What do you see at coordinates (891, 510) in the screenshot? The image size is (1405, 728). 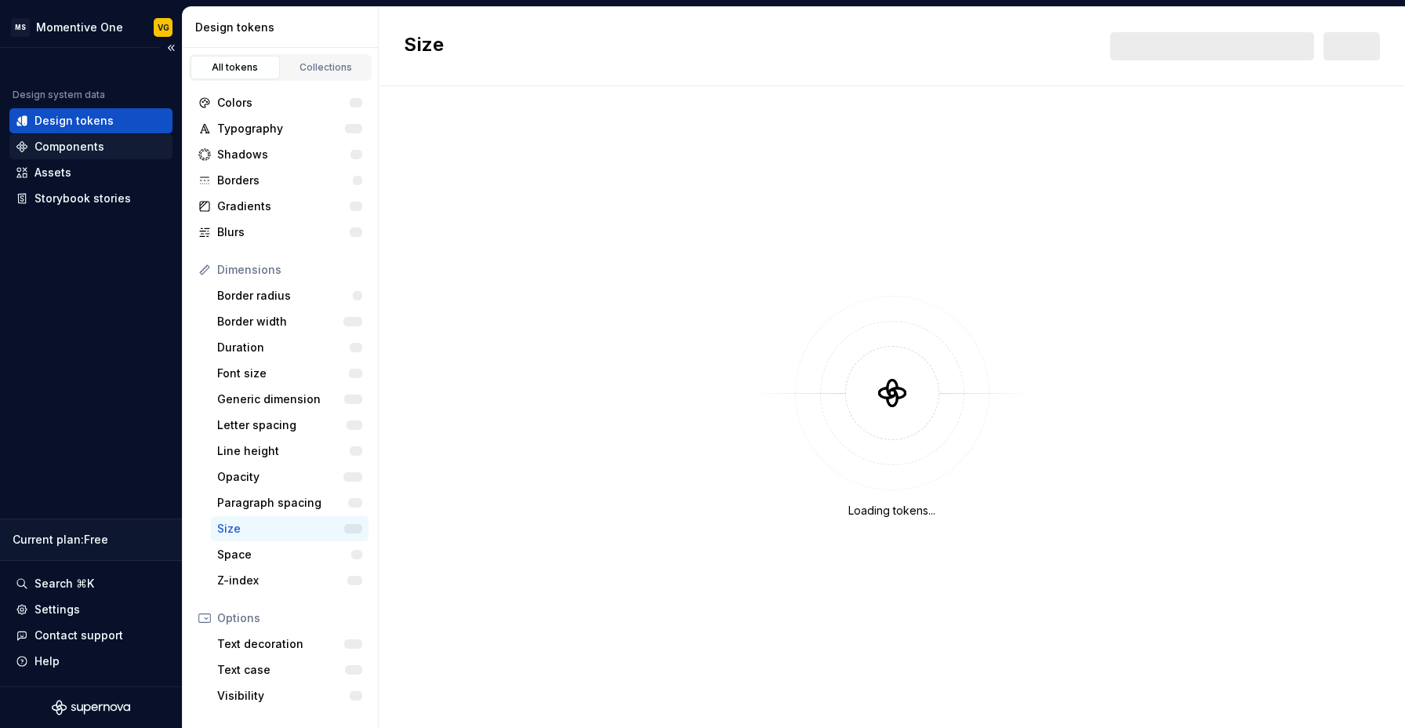 I see `div: Loading tokens...` at bounding box center [891, 510].